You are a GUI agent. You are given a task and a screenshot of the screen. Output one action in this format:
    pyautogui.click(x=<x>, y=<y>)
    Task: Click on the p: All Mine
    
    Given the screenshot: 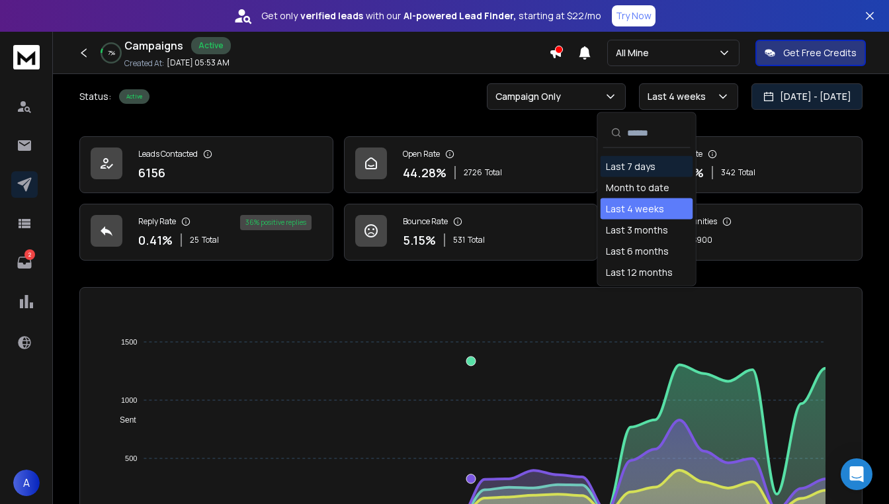 What is the action you would take?
    pyautogui.click(x=635, y=53)
    